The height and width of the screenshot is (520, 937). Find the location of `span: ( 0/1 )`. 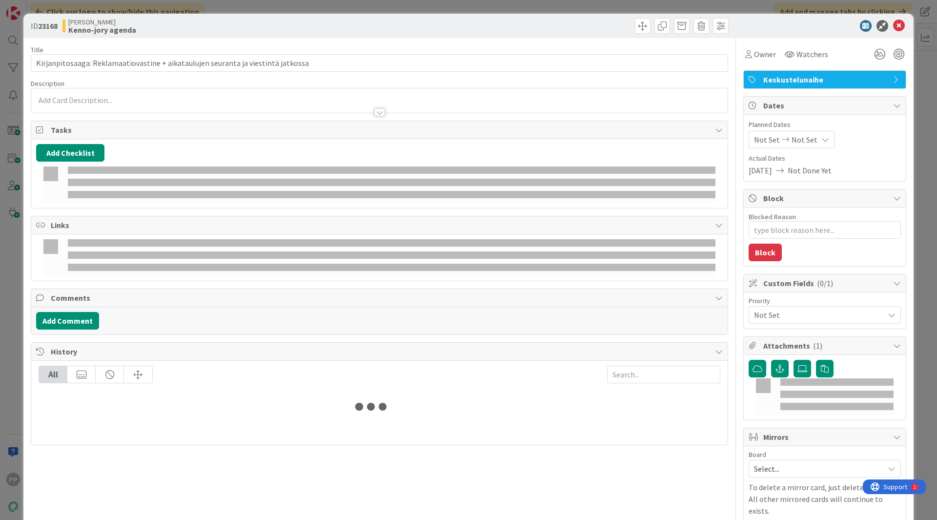

span: ( 0/1 ) is located at coordinates (825, 283).